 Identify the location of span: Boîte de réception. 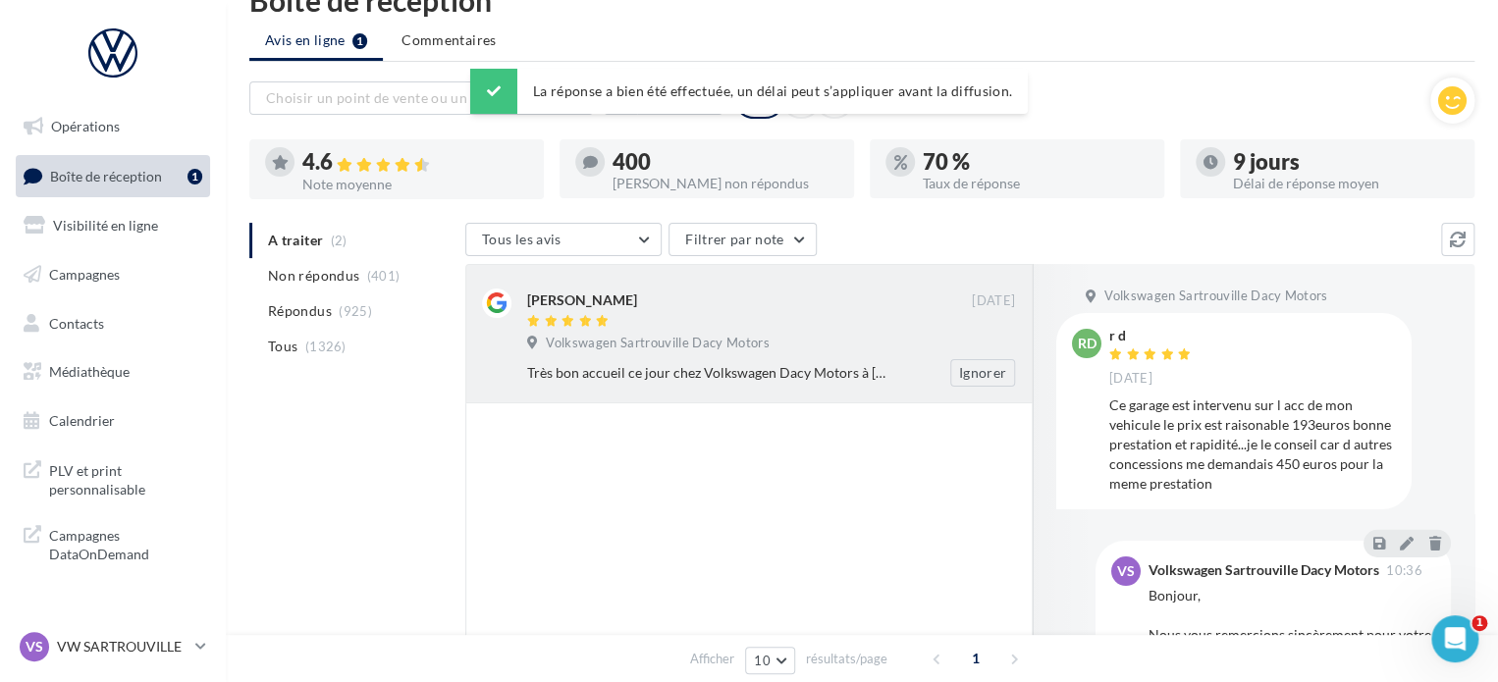
(106, 175).